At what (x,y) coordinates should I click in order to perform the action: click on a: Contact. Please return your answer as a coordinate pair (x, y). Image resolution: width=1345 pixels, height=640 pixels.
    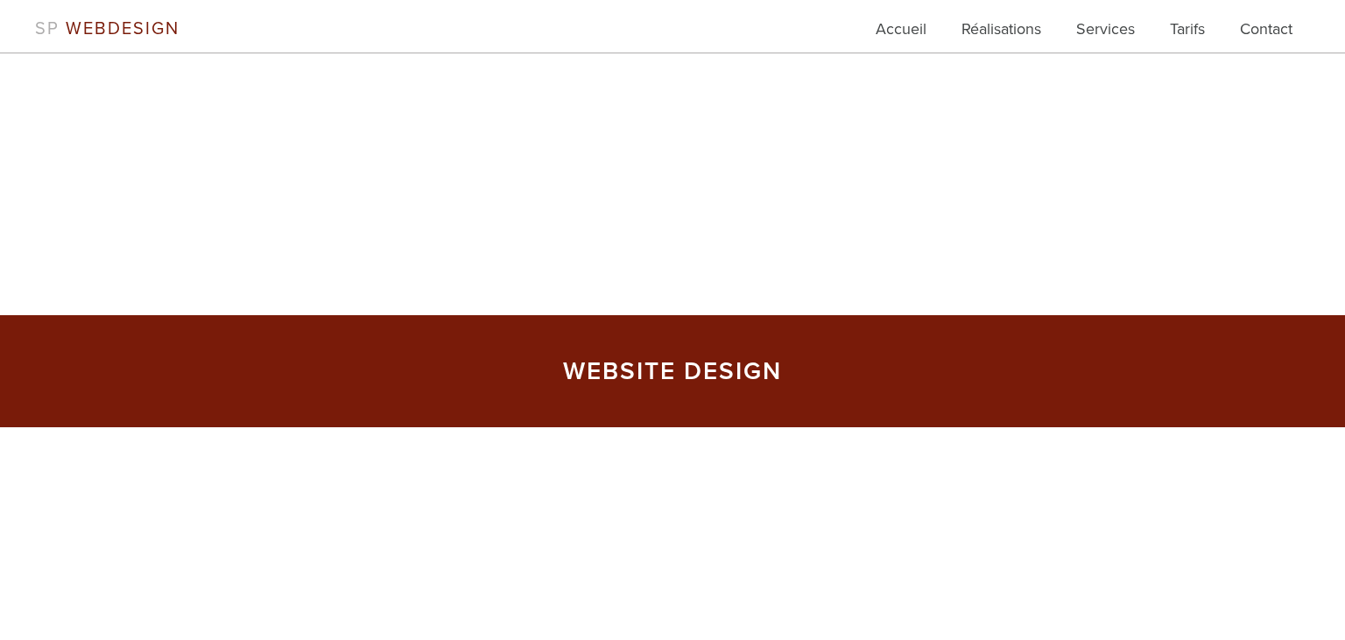
    Looking at the image, I should click on (1266, 35).